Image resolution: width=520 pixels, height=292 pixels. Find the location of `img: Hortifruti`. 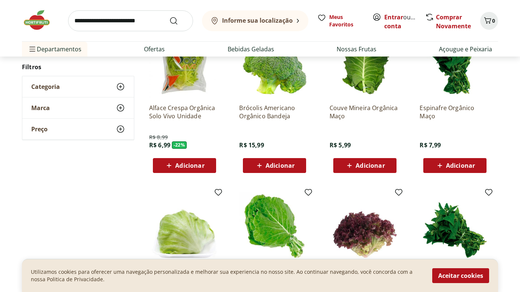

img: Hortifruti is located at coordinates (41, 20).